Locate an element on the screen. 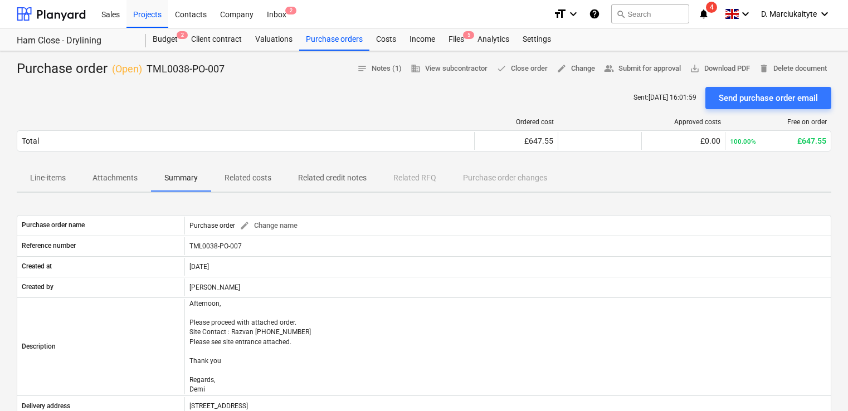 The height and width of the screenshot is (411, 848). div: Approved costs is located at coordinates (683, 122).